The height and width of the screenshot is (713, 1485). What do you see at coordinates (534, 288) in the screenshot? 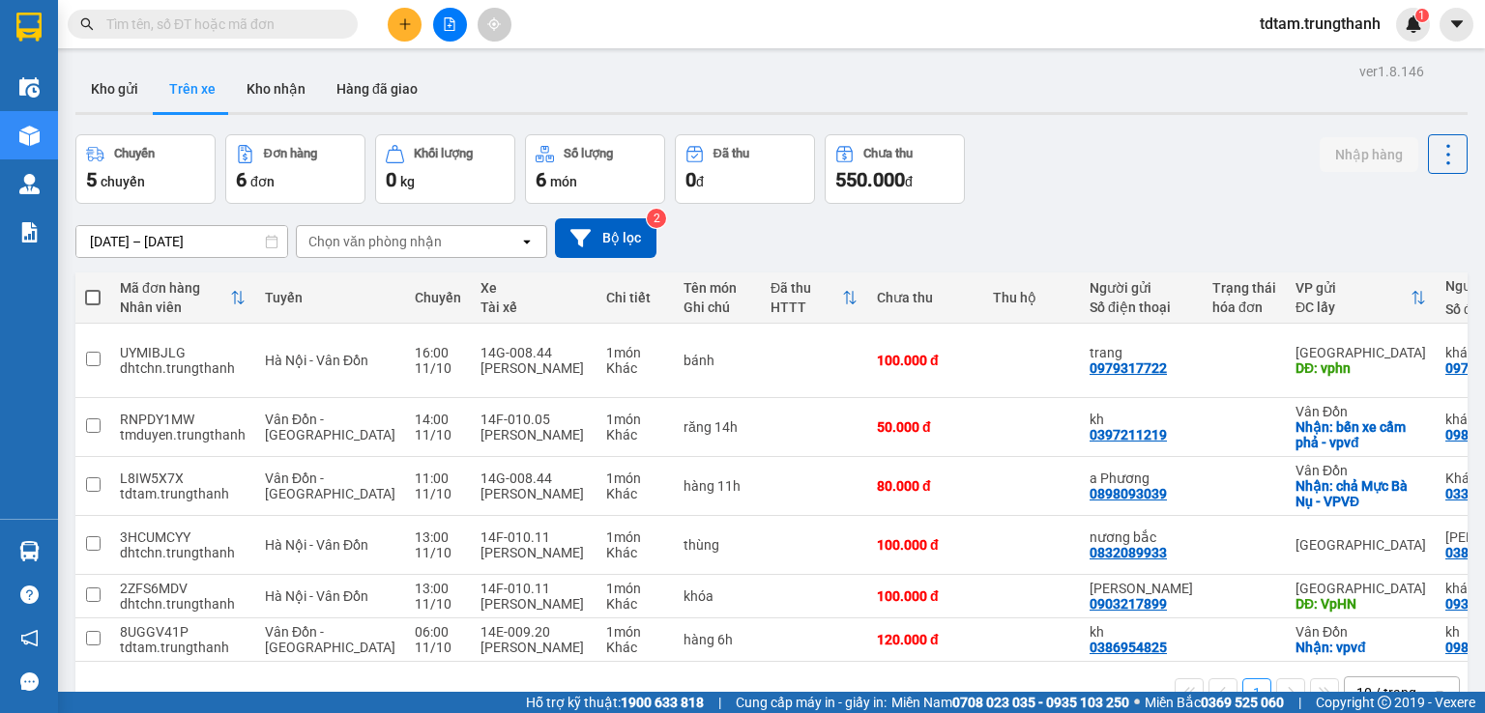
I see `div: Xe` at bounding box center [534, 288].